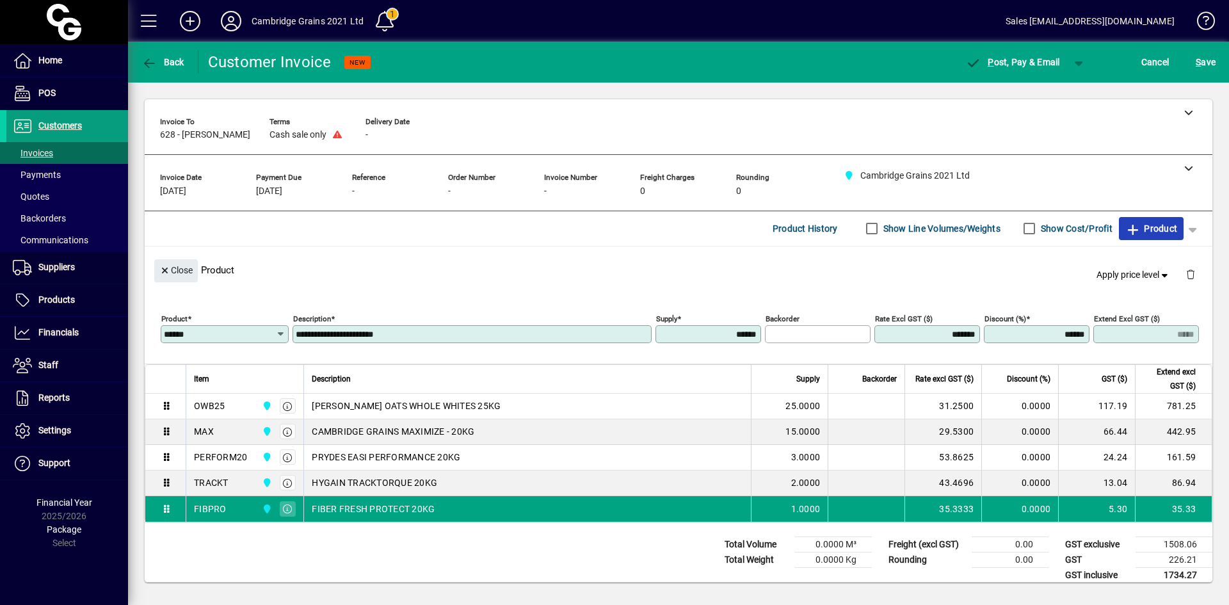 The image size is (1229, 605). Describe the element at coordinates (1028, 379) in the screenshot. I see `span: Discount (%)` at that location.